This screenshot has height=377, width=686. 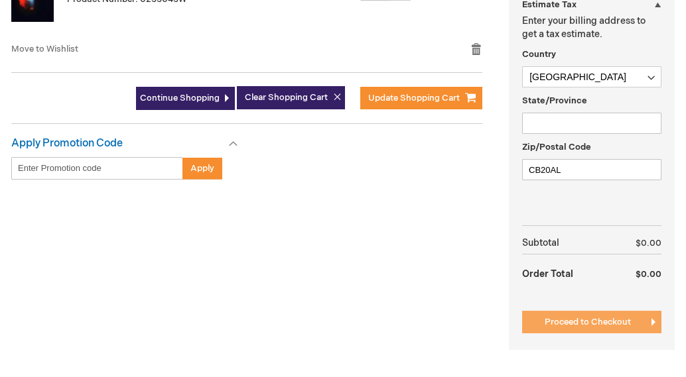 What do you see at coordinates (539, 54) in the screenshot?
I see `span: Country` at bounding box center [539, 54].